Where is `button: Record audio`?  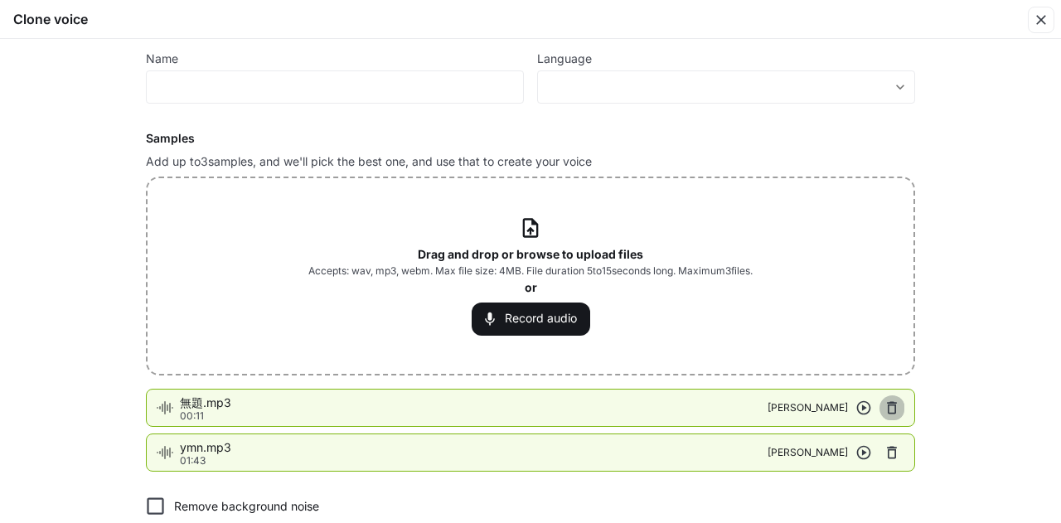
button: Record audio is located at coordinates (530, 319).